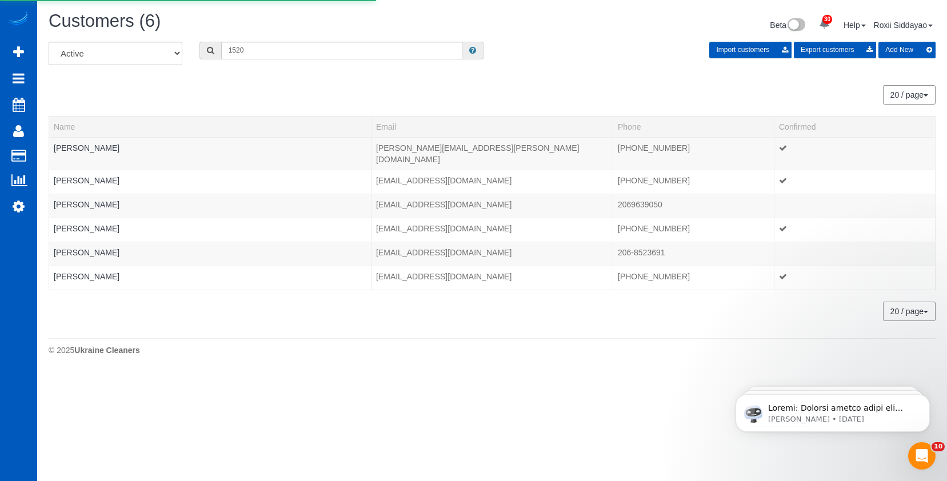 The height and width of the screenshot is (481, 947). Describe the element at coordinates (492, 126) in the screenshot. I see `th: Email` at that location.